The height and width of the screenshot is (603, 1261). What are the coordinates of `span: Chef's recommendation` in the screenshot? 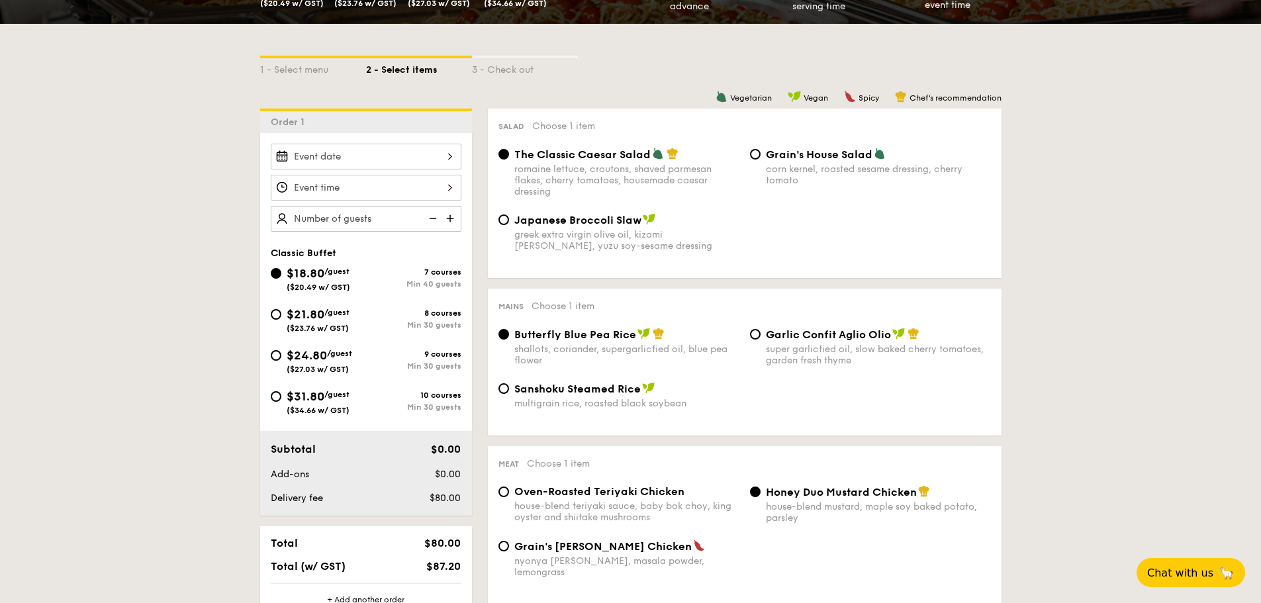 It's located at (955, 98).